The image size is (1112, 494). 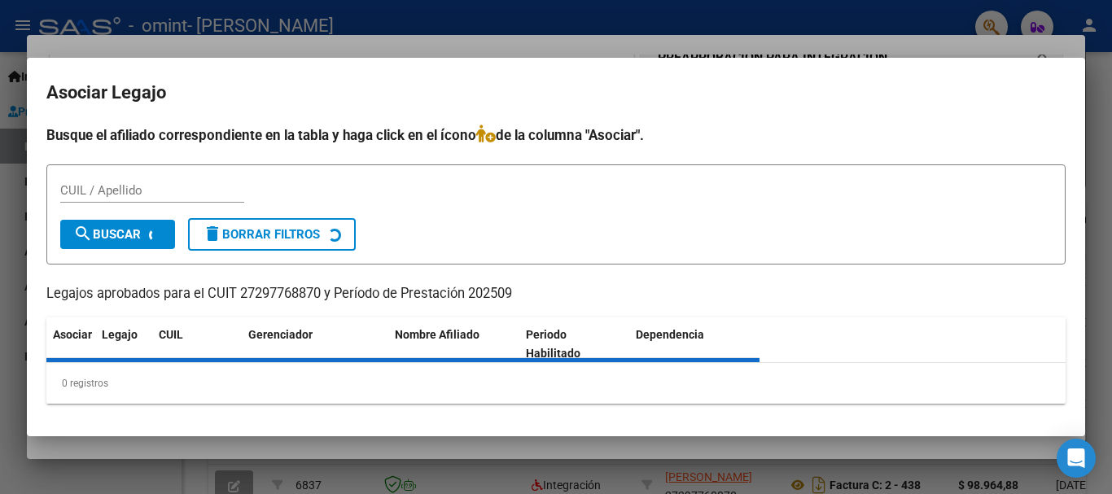 What do you see at coordinates (574, 344) in the screenshot?
I see `datatable-header-cell: Periodo Habilitado` at bounding box center [574, 344].